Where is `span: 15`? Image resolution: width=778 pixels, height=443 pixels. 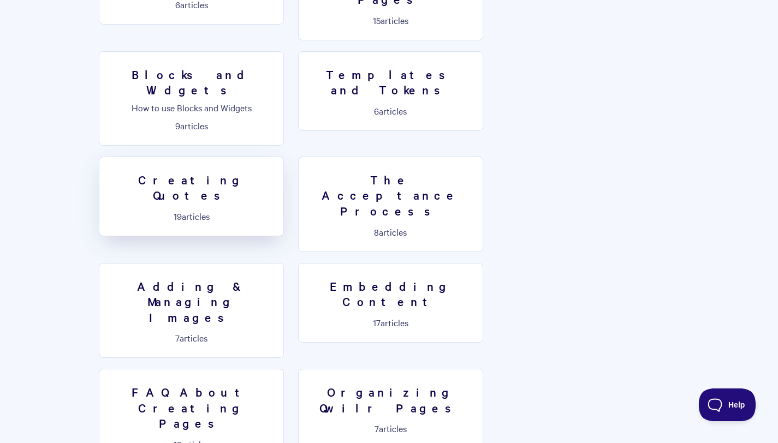
span: 15 is located at coordinates (377, 20).